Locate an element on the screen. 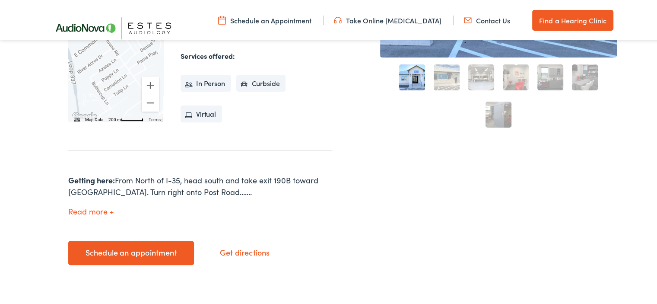 The image size is (657, 304). a: 7 is located at coordinates (498, 113).